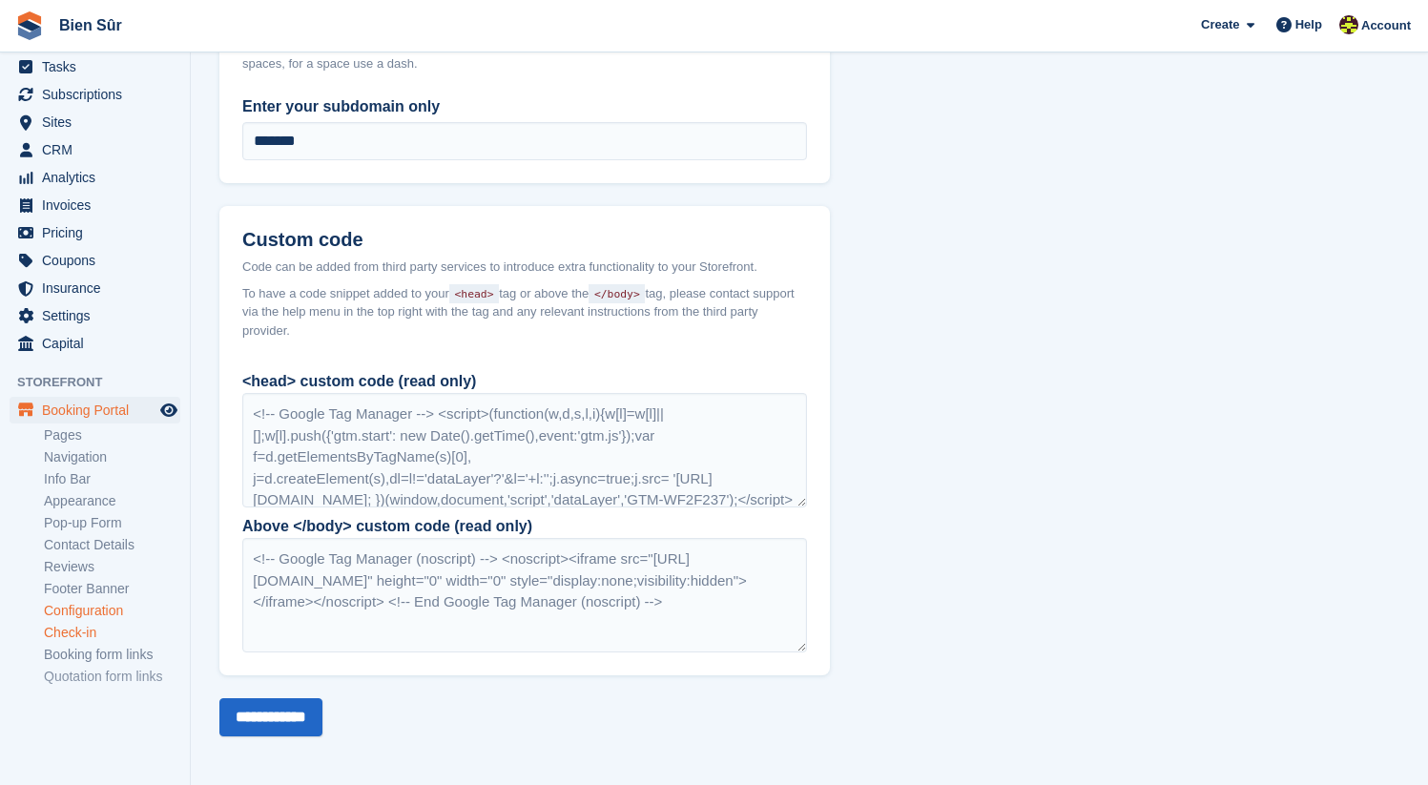 The width and height of the screenshot is (1428, 785). I want to click on a: Check-in, so click(112, 632).